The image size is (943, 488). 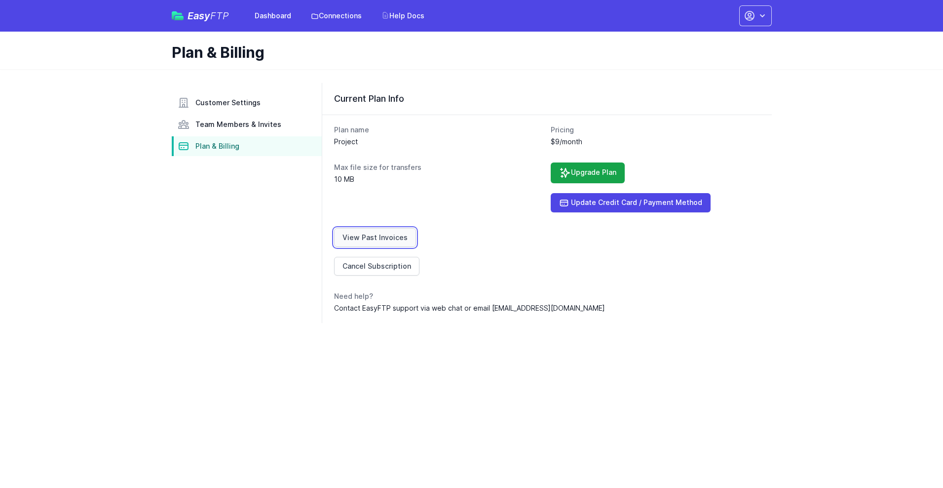 What do you see at coordinates (208, 16) in the screenshot?
I see `span: Easy` at bounding box center [208, 16].